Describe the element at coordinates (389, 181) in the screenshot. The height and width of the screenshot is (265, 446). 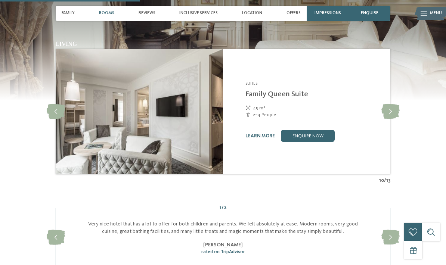
I see `span: 13` at that location.